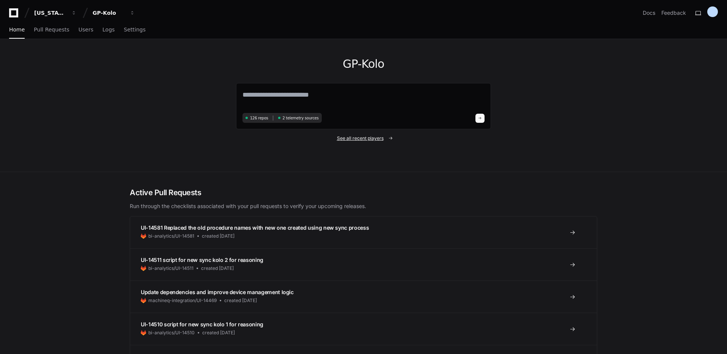  What do you see at coordinates (109, 13) in the screenshot?
I see `div: GP-Kolo` at bounding box center [109, 13].